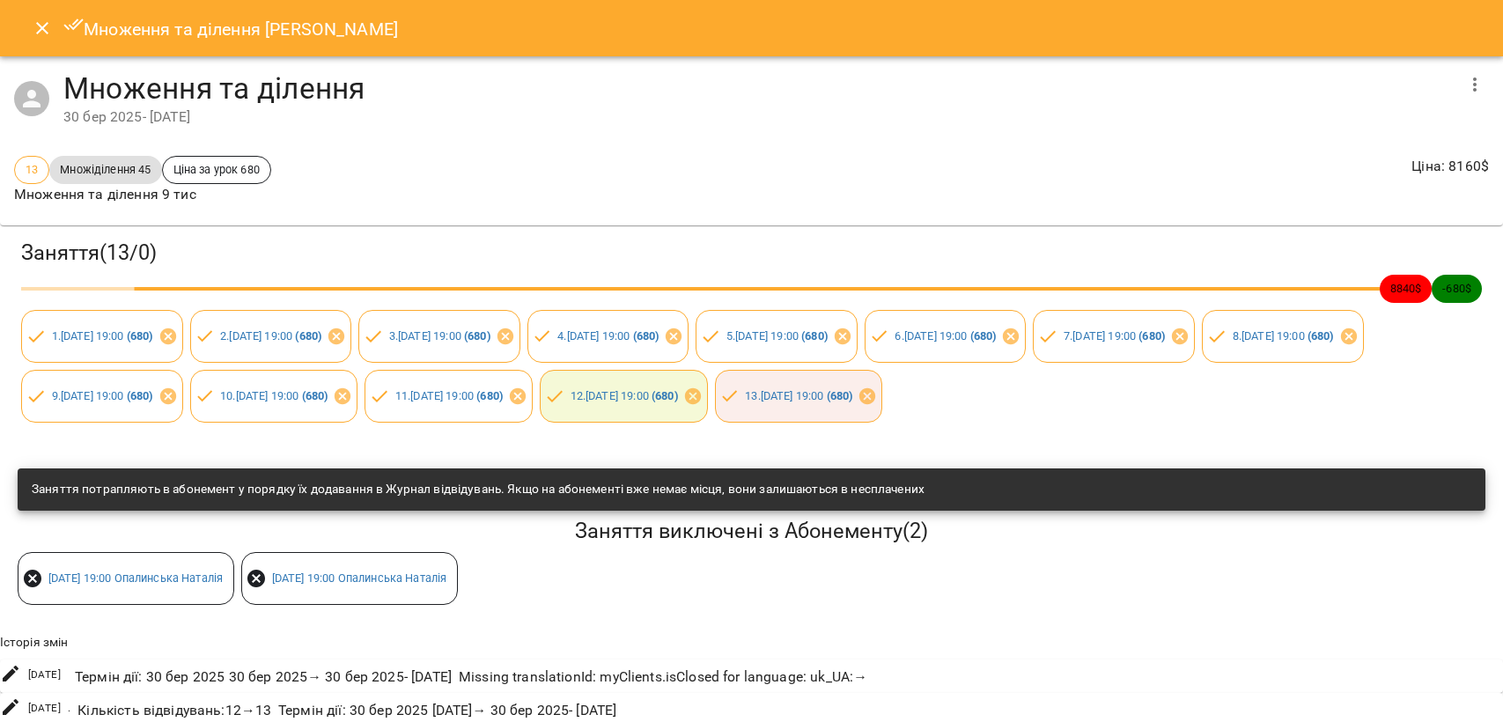 Image resolution: width=1503 pixels, height=722 pixels. I want to click on h4: Множення та ділення, so click(758, 88).